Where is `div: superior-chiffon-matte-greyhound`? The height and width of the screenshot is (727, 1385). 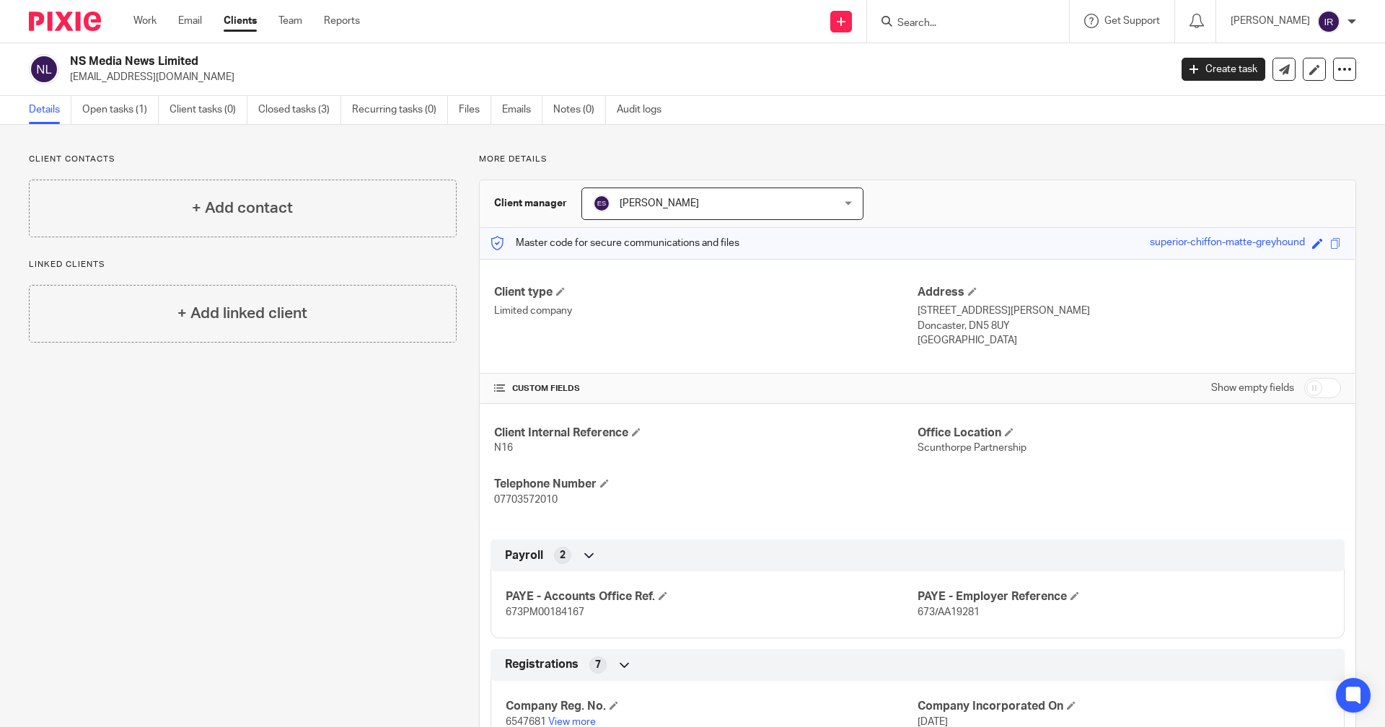
div: superior-chiffon-matte-greyhound is located at coordinates (1227, 243).